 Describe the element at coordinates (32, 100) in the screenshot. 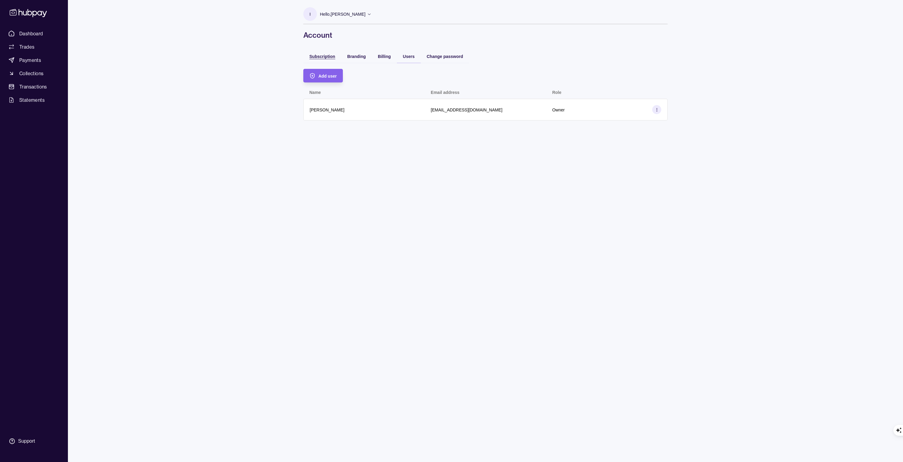

I see `span: Statements` at that location.